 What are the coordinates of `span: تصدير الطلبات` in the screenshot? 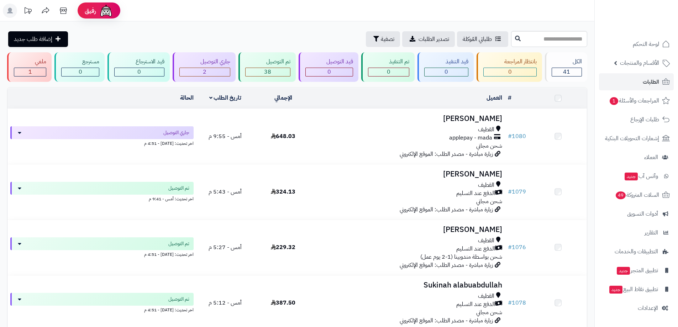 It's located at (434, 39).